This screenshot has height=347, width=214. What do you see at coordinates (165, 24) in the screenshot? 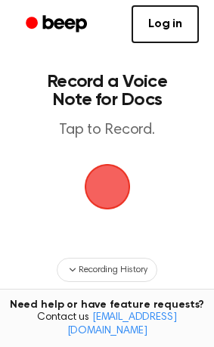
I see `a: Log in` at bounding box center [165, 24].